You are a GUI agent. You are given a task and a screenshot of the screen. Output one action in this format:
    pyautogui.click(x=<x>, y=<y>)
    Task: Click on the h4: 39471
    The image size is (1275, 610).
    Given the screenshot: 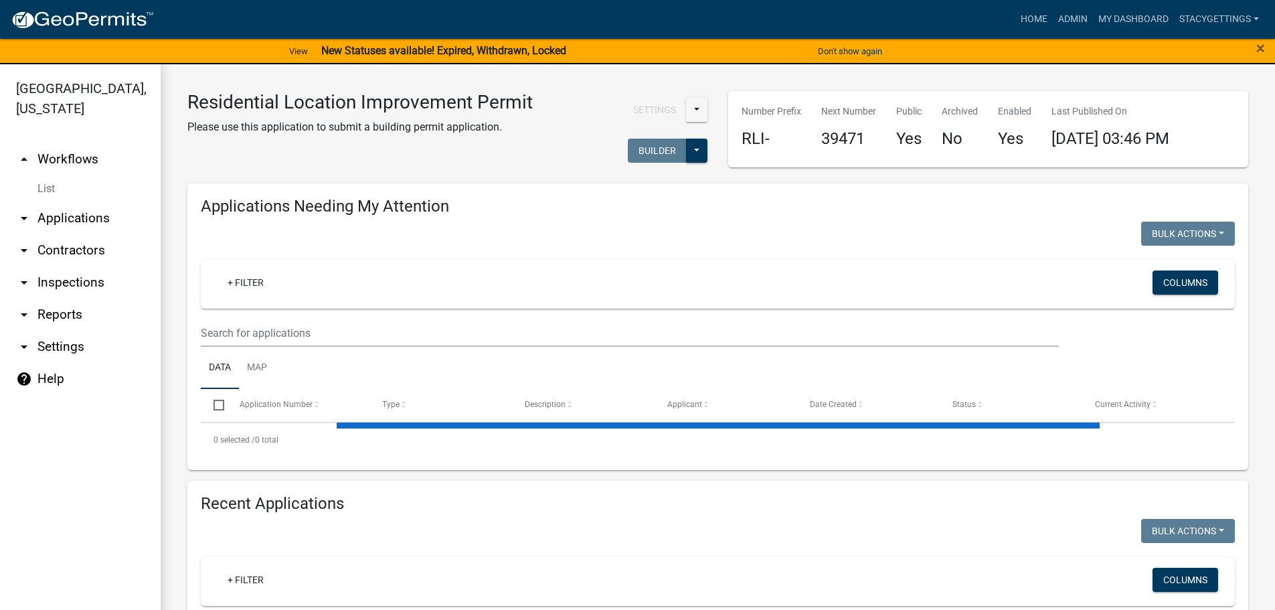 What is the action you would take?
    pyautogui.click(x=848, y=139)
    